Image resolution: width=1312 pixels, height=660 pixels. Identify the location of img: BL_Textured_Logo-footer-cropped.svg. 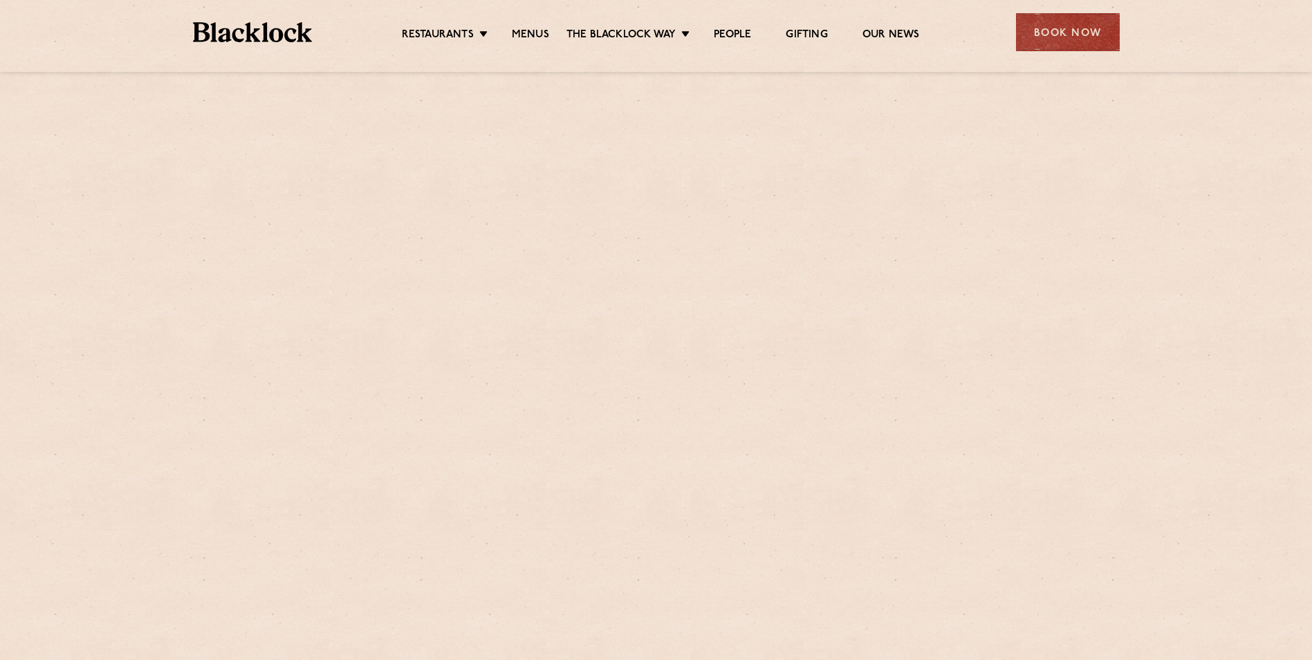
(252, 32).